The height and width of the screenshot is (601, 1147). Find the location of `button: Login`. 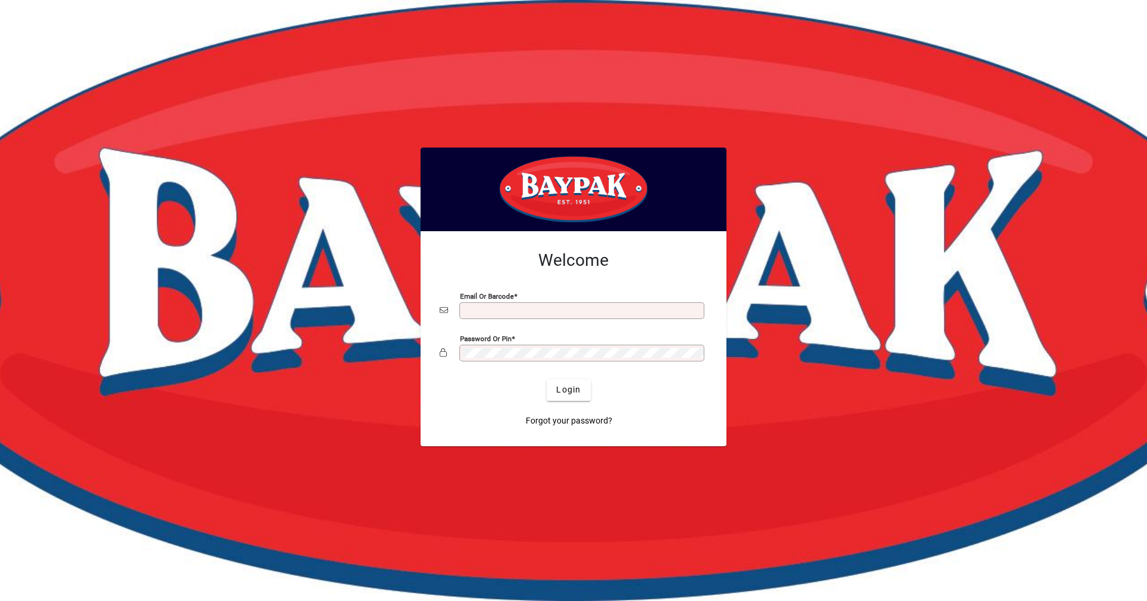

button: Login is located at coordinates (568, 390).